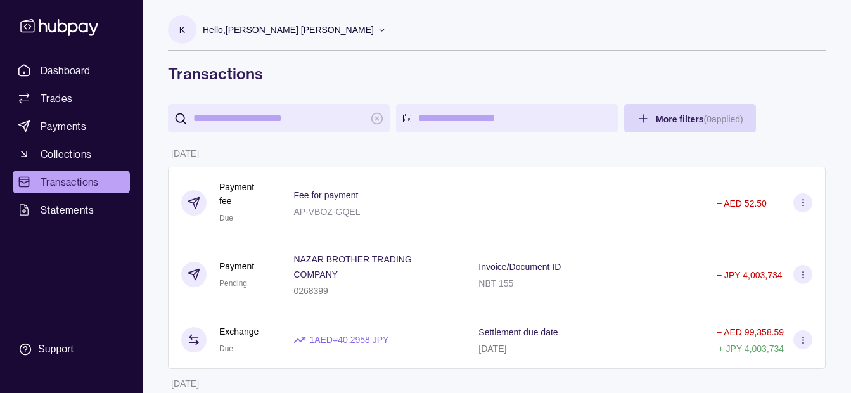  What do you see at coordinates (311, 291) in the screenshot?
I see `p: 0268399` at bounding box center [311, 291].